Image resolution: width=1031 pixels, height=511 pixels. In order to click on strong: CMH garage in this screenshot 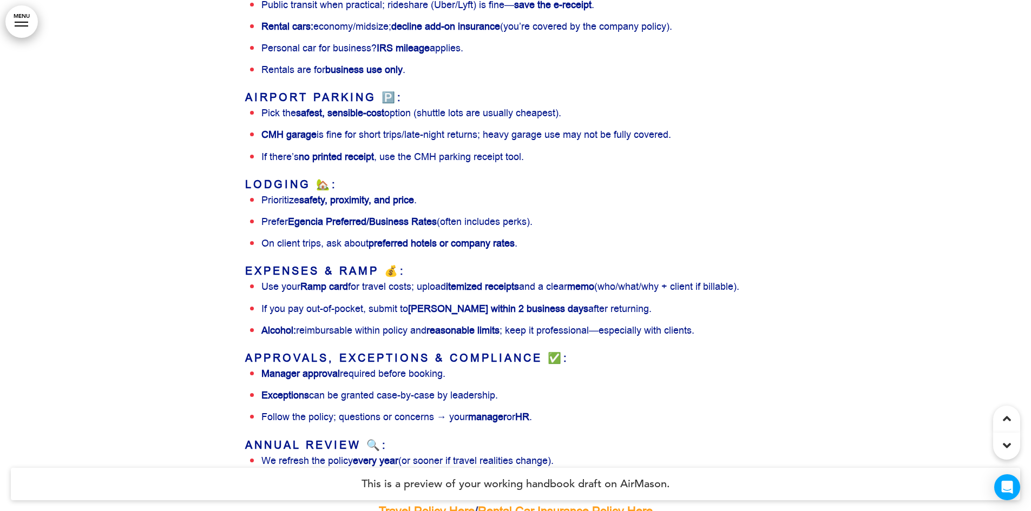, I will do `click(289, 135)`.